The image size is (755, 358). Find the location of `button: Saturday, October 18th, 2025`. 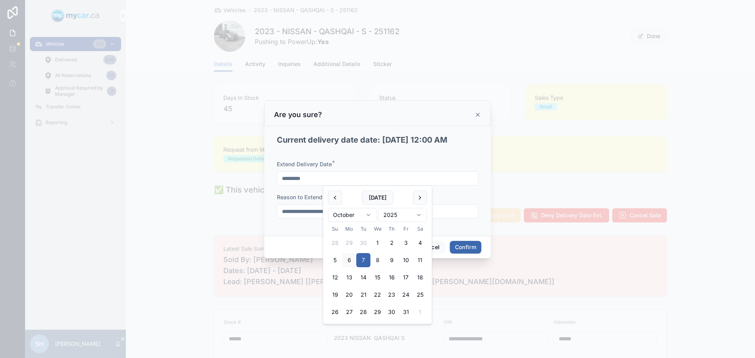

button: Saturday, October 18th, 2025 is located at coordinates (420, 278).